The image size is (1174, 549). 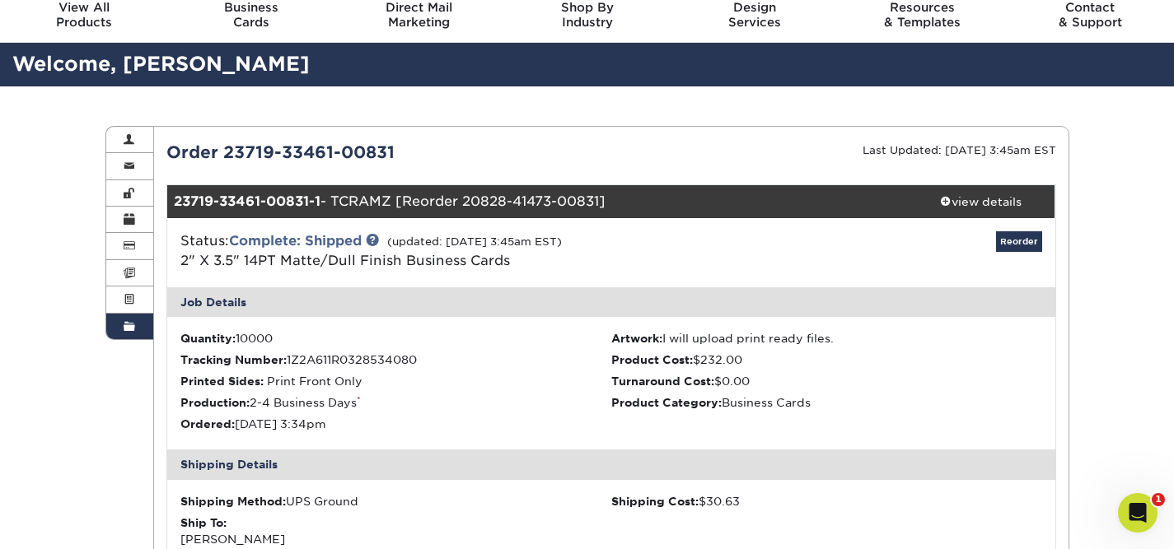 What do you see at coordinates (826, 403) in the screenshot?
I see `li: Business Cards` at bounding box center [826, 403].